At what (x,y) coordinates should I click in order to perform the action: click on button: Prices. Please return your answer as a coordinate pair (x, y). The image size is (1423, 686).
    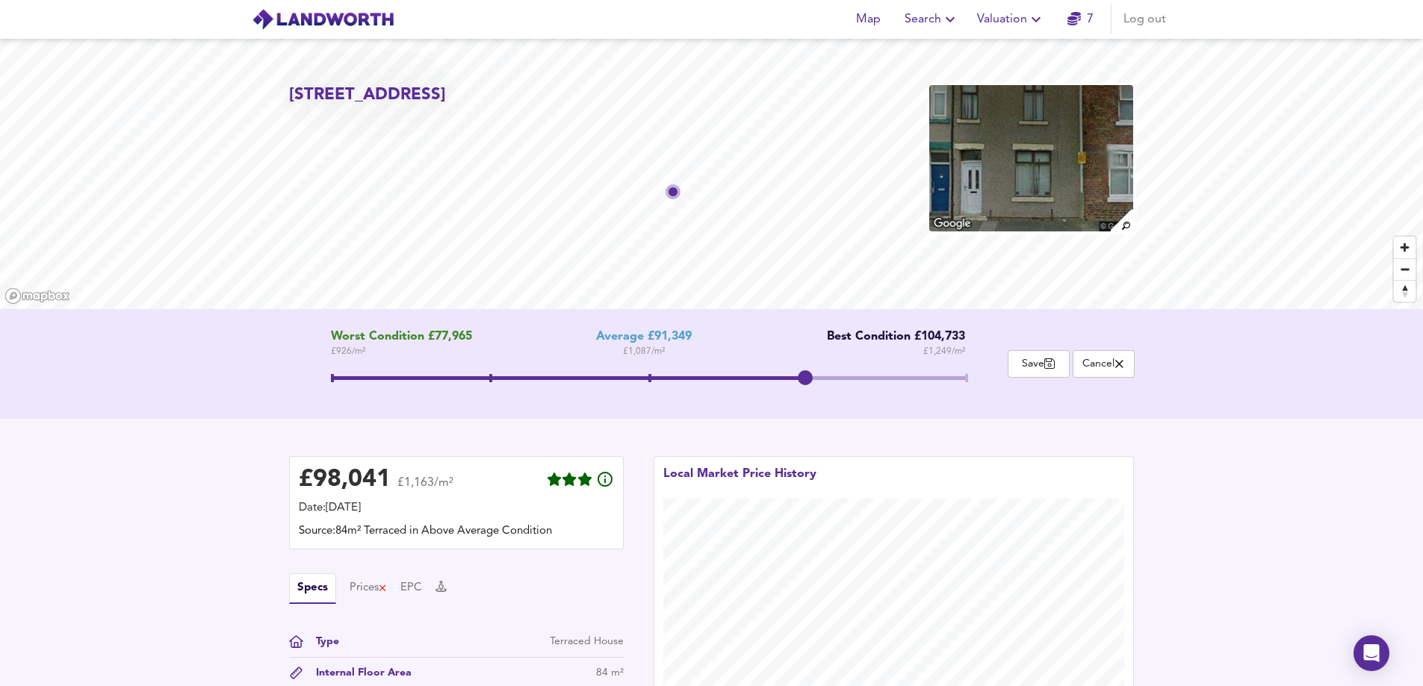
    Looking at the image, I should click on (368, 589).